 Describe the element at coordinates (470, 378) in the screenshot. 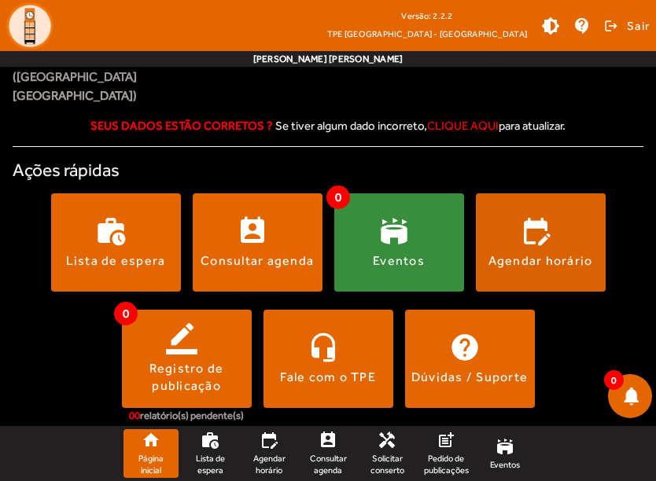

I see `div: Dúvidas / Suporte` at that location.